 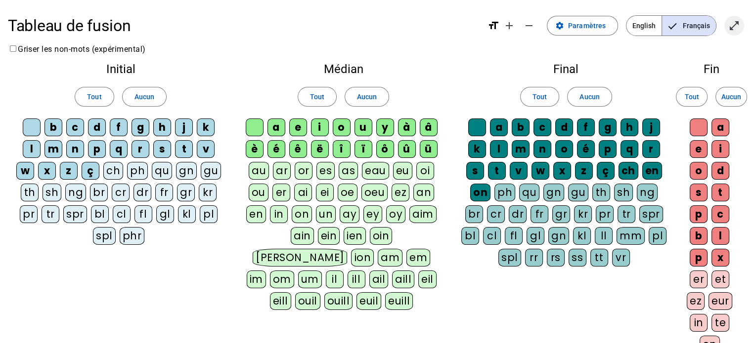 What do you see at coordinates (720, 323) in the screenshot?
I see `div: te` at bounding box center [720, 323].